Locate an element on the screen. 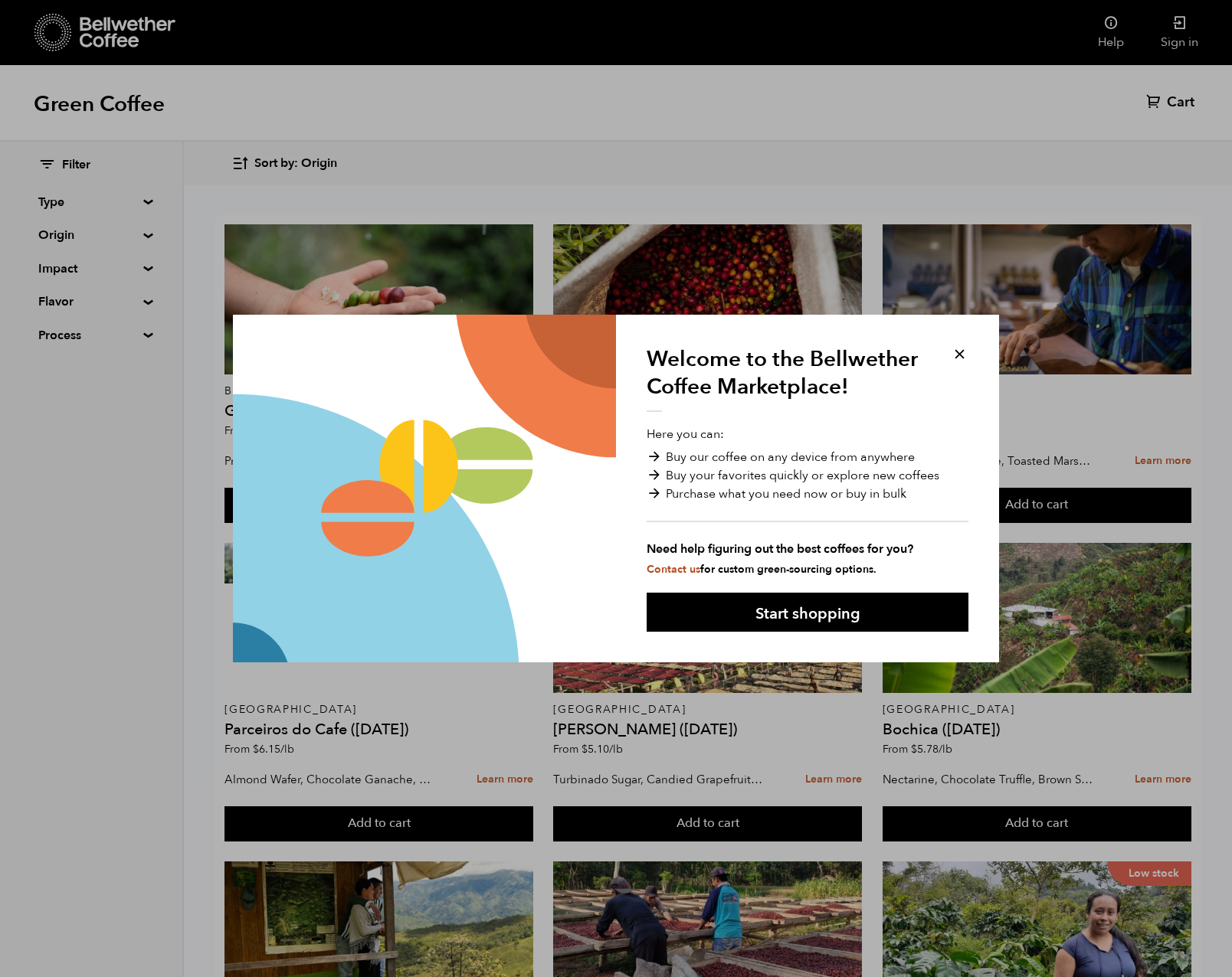  p: Here you can: is located at coordinates (807, 501).